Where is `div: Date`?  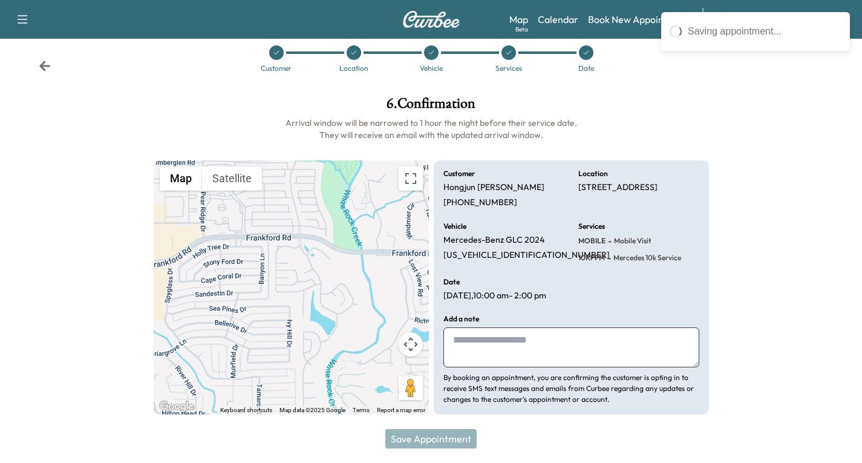 div: Date is located at coordinates (586, 68).